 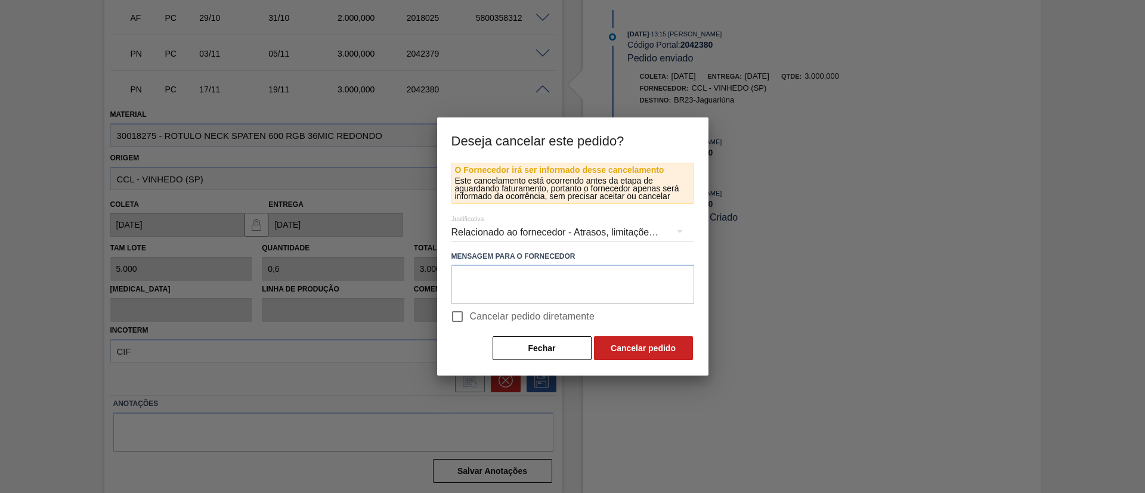 What do you see at coordinates (533, 317) in the screenshot?
I see `span: Cancelar pedido diretamente` at bounding box center [533, 317].